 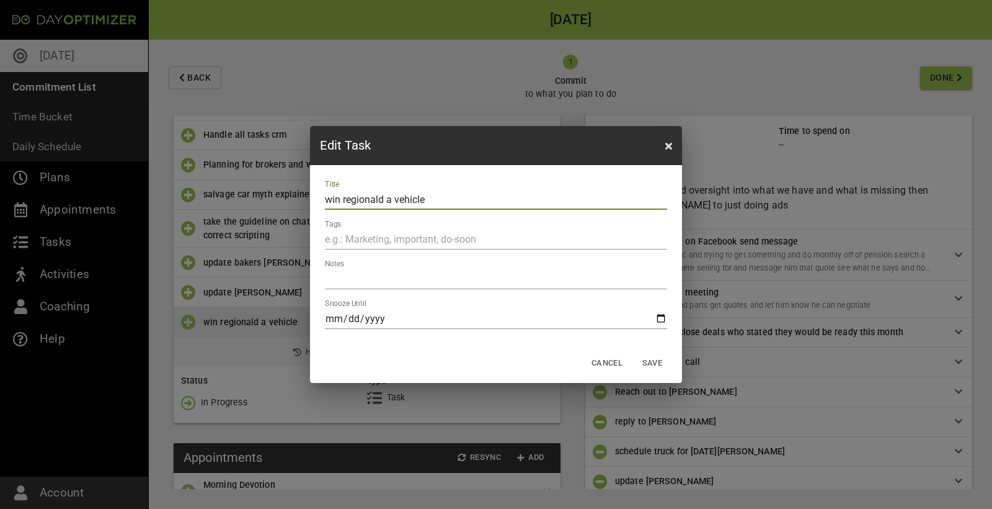 What do you see at coordinates (334, 264) in the screenshot?
I see `label: Notes` at bounding box center [334, 264].